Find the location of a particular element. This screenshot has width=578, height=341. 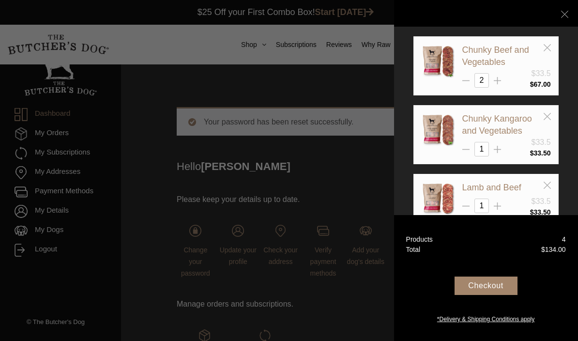

div: 4 is located at coordinates (564, 239).